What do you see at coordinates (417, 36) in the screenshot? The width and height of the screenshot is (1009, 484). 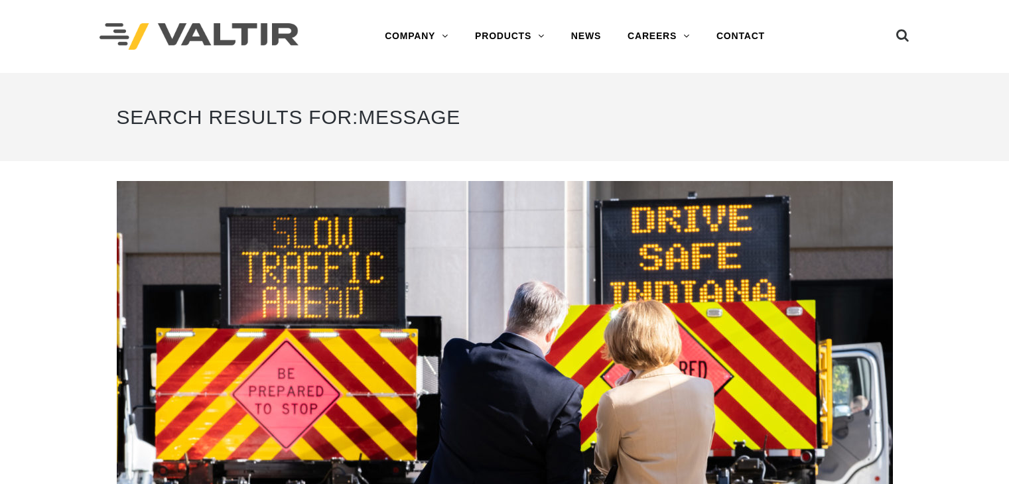 I see `a: COMPANY` at bounding box center [417, 36].